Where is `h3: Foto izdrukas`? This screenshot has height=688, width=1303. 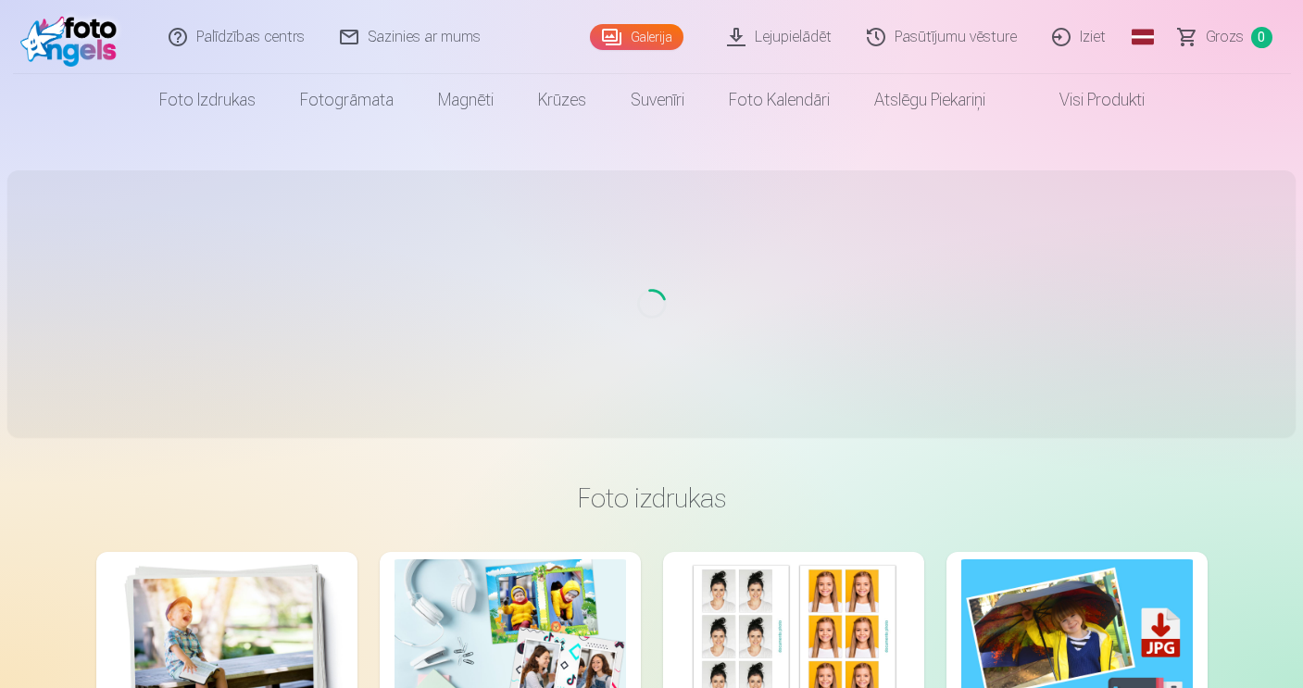
h3: Foto izdrukas is located at coordinates (652, 498).